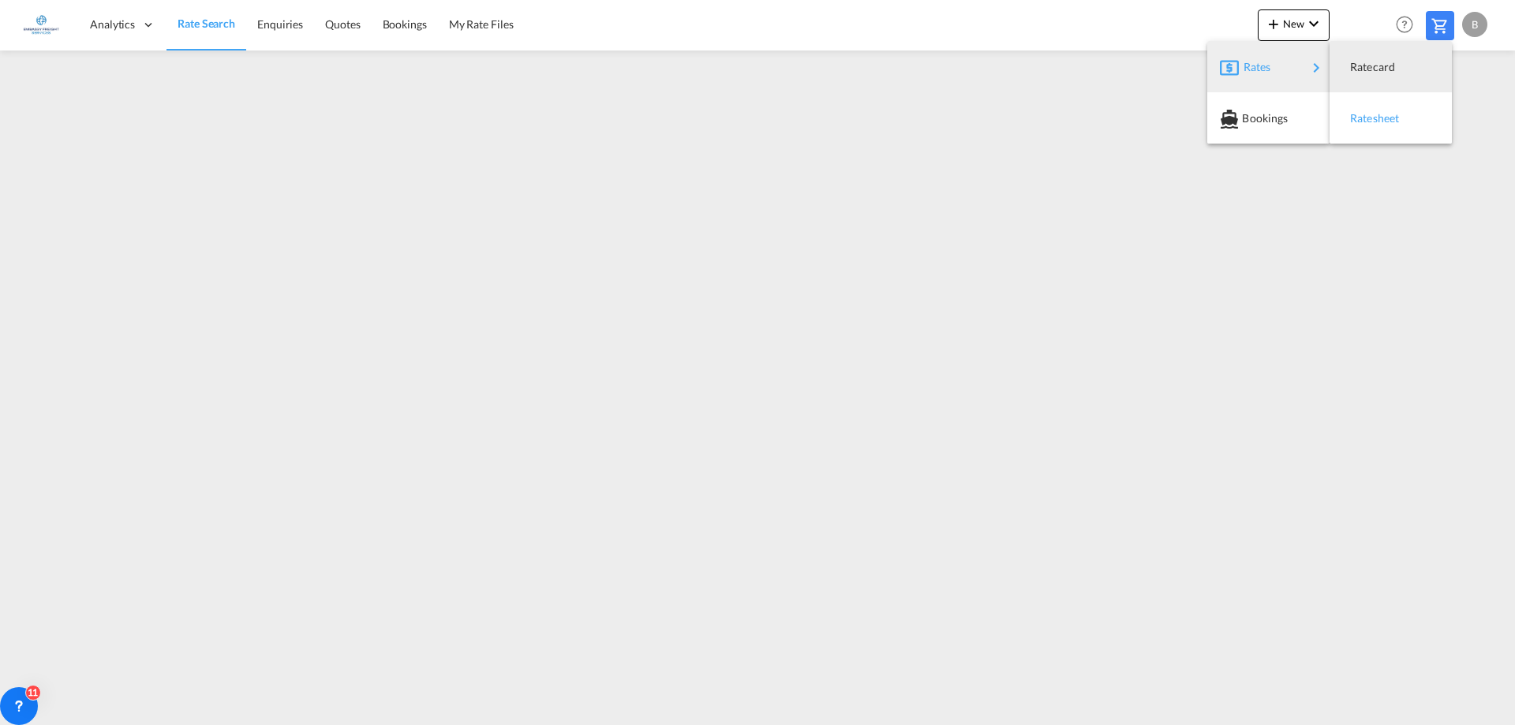 The width and height of the screenshot is (1515, 725). I want to click on button: Bookings, so click(1268, 118).